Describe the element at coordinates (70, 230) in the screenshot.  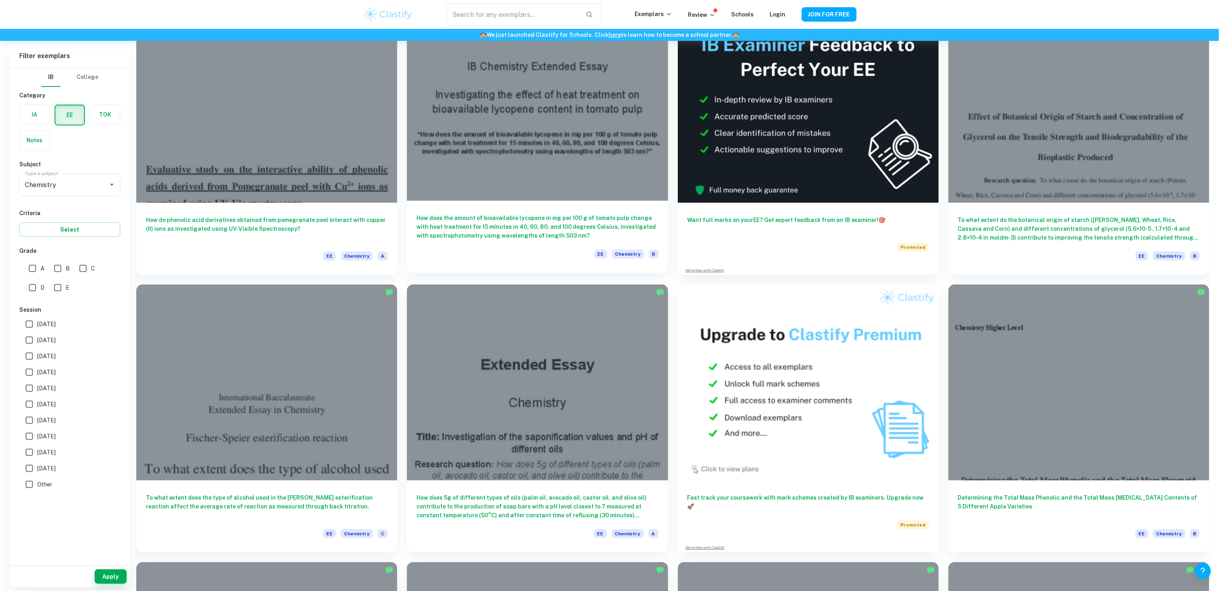
I see `button: Select` at that location.